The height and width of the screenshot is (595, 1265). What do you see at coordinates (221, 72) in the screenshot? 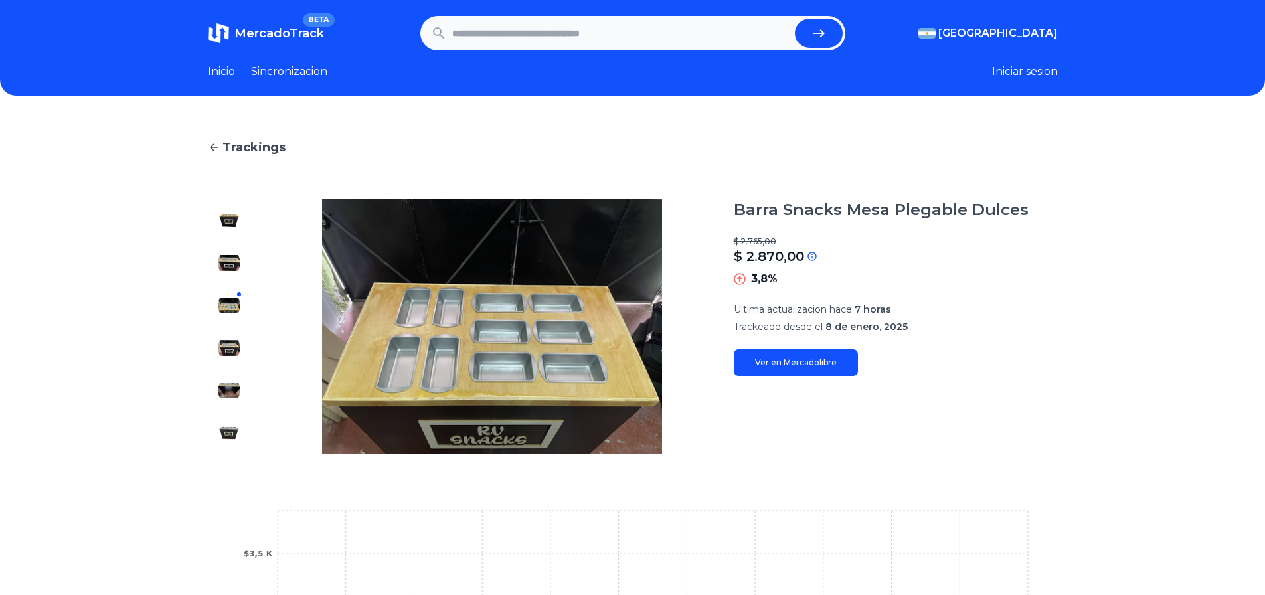
I see `a: Inicio` at bounding box center [221, 72].